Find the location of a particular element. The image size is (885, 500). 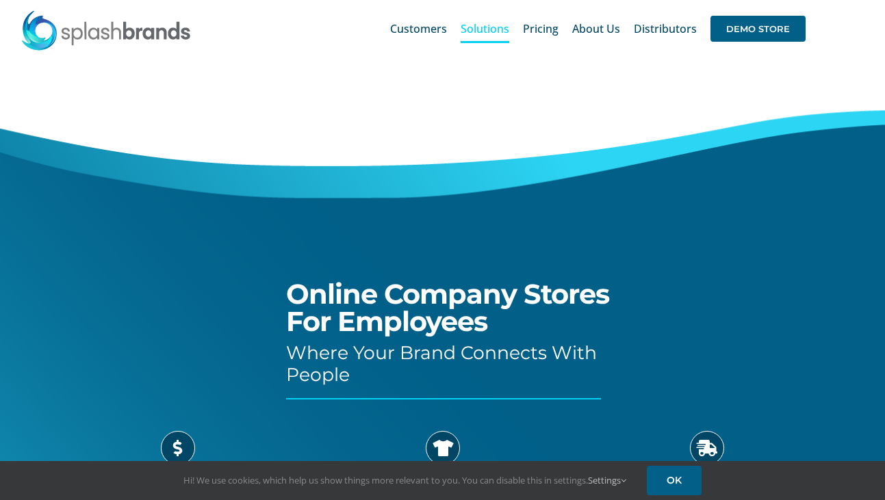

span: Customers is located at coordinates (418, 29).